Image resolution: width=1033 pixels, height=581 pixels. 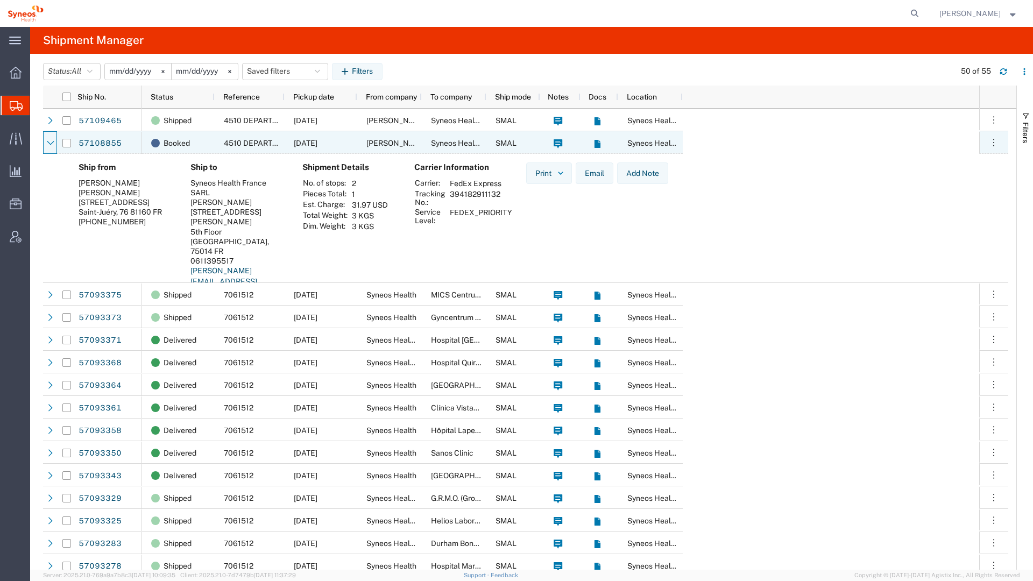 What do you see at coordinates (109, 575) in the screenshot?
I see `span: Server: 2025.21.0-769a9a7b8c3` at bounding box center [109, 575].